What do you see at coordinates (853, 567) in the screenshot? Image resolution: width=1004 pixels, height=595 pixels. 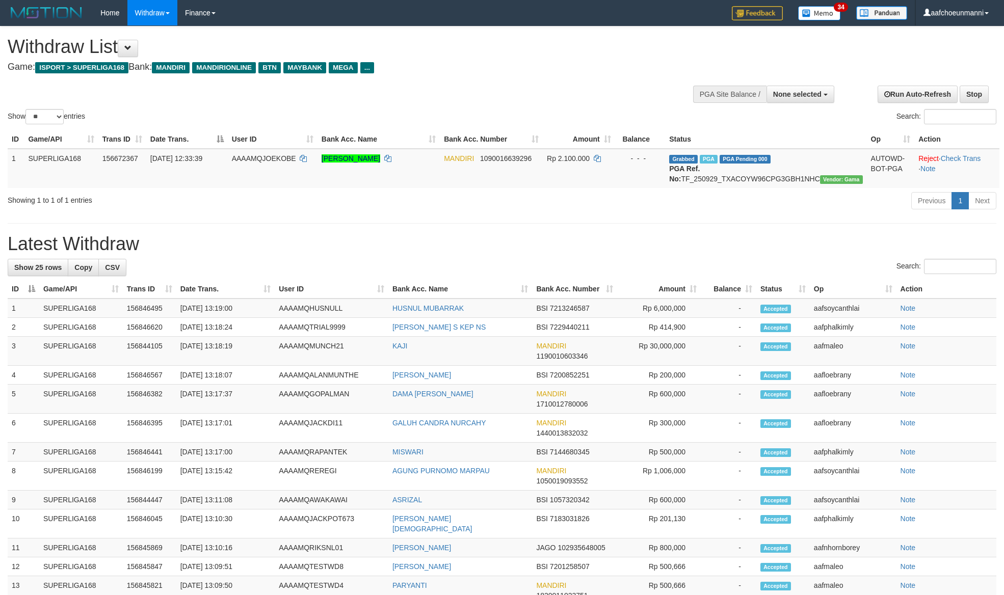 I see `td: aafmaleo` at bounding box center [853, 567].